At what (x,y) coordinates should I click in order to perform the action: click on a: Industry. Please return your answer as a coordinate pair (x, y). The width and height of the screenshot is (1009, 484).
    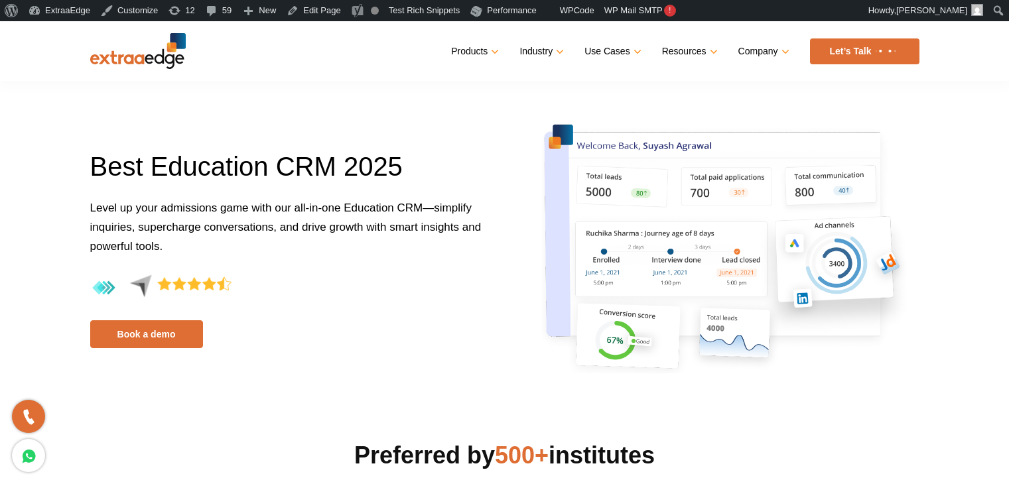
    Looking at the image, I should click on (540, 51).